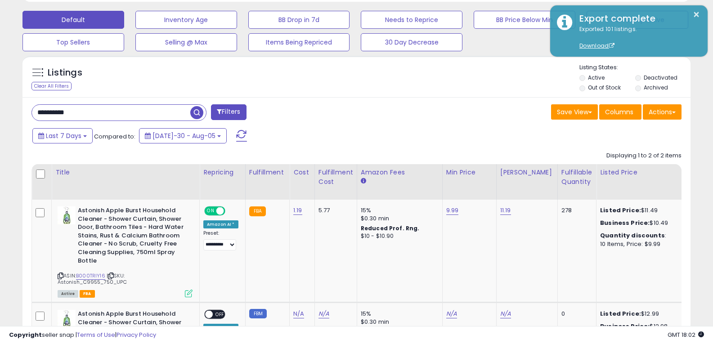 The width and height of the screenshot is (713, 344). I want to click on button: 30 Day Decrease, so click(411, 42).